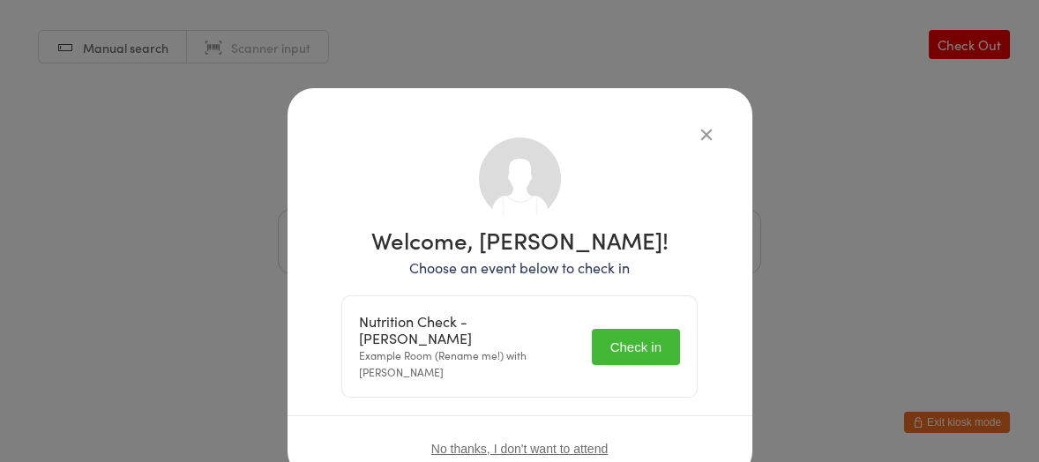 This screenshot has width=1039, height=462. What do you see at coordinates (636, 347) in the screenshot?
I see `button: Check in` at bounding box center [636, 347].